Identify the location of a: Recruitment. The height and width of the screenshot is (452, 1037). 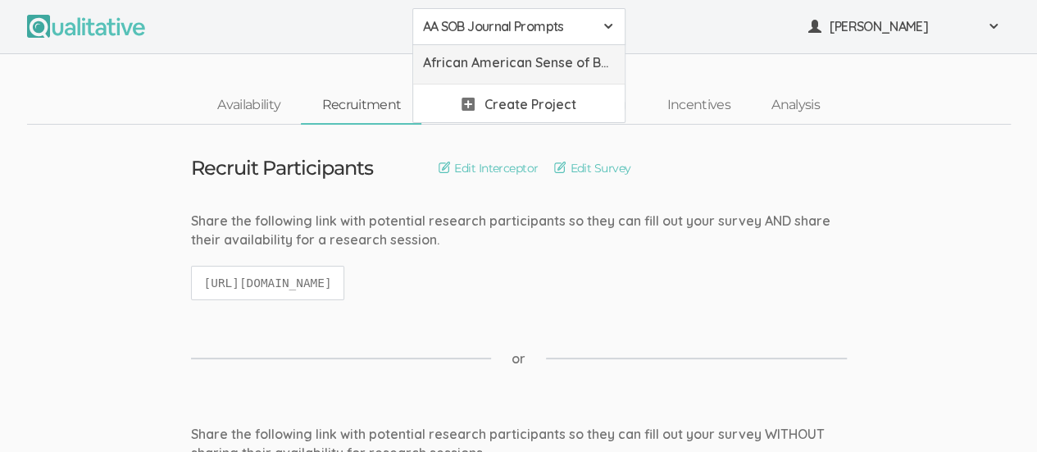
(361, 105).